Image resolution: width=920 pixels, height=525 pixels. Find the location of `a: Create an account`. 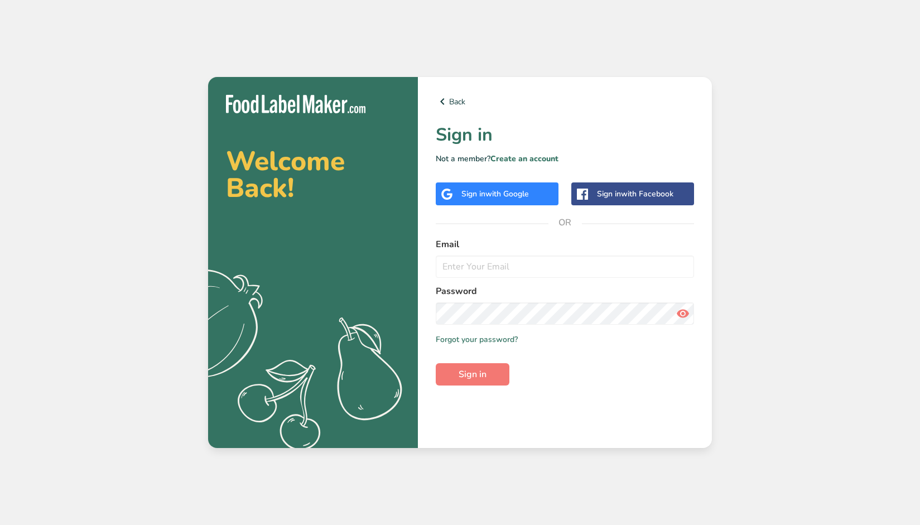

a: Create an account is located at coordinates (525, 158).